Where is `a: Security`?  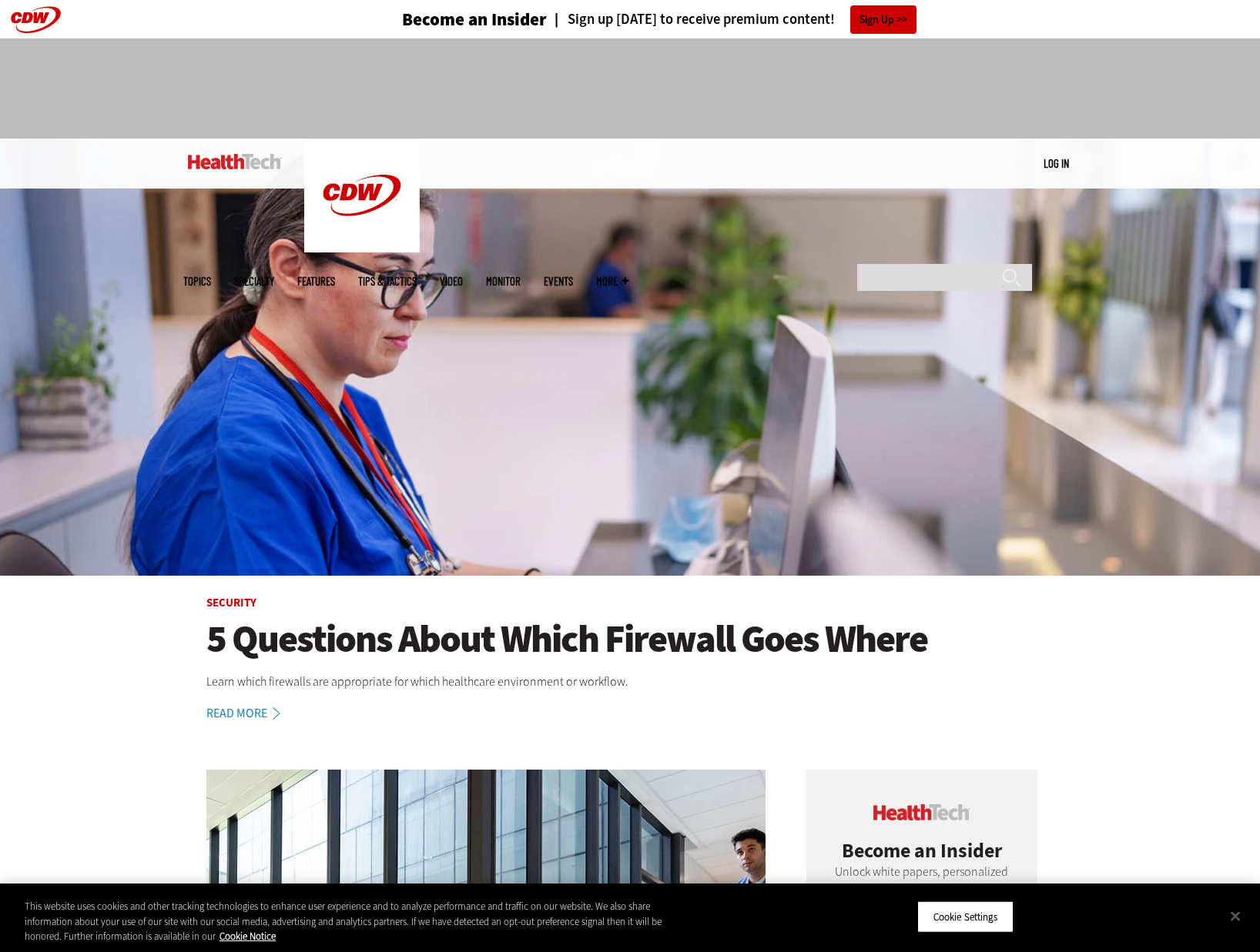
a: Security is located at coordinates (231, 602).